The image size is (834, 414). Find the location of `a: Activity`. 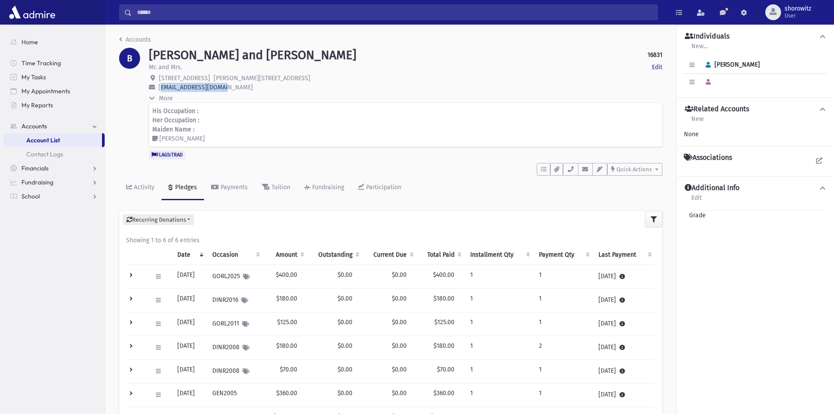

a: Activity is located at coordinates (140, 188).